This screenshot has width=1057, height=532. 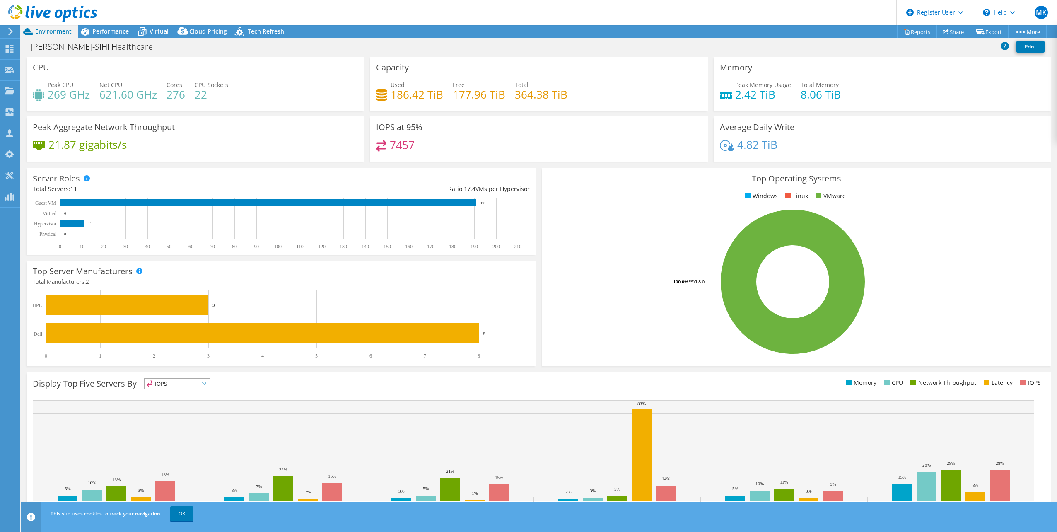 I want to click on text: 70, so click(x=212, y=246).